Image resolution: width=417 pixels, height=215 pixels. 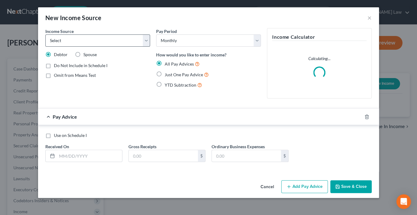 What do you see at coordinates (90, 54) in the screenshot?
I see `span: Spouse` at bounding box center [90, 54].